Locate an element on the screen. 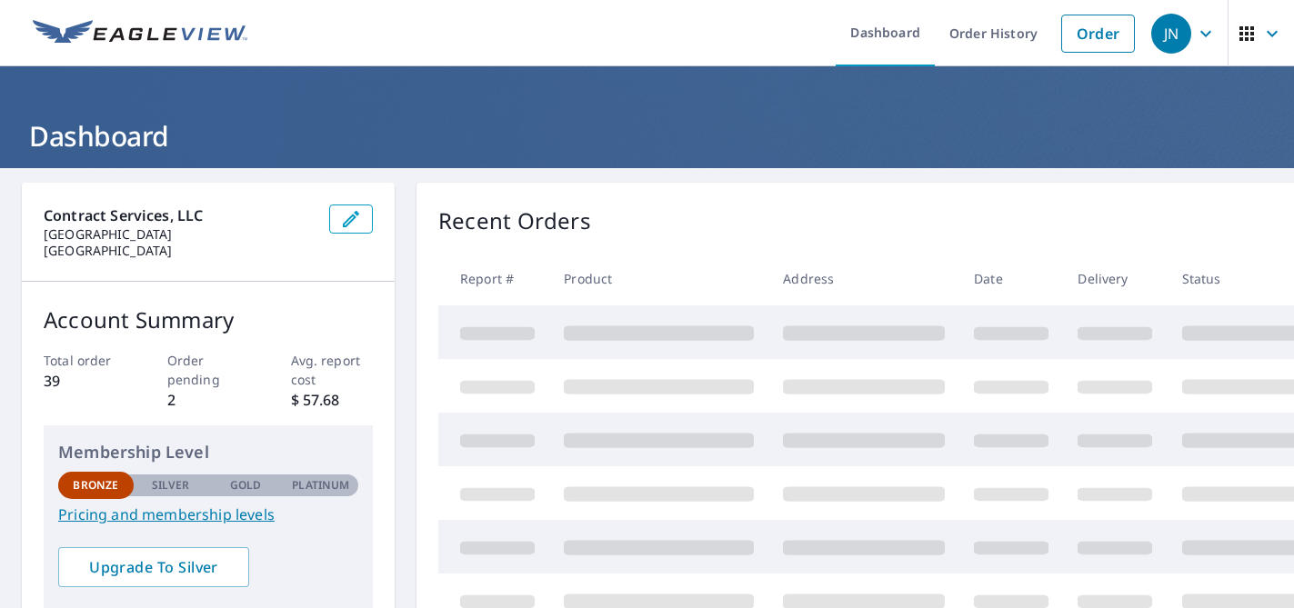 The image size is (1294, 608). a: Order is located at coordinates (1098, 34).